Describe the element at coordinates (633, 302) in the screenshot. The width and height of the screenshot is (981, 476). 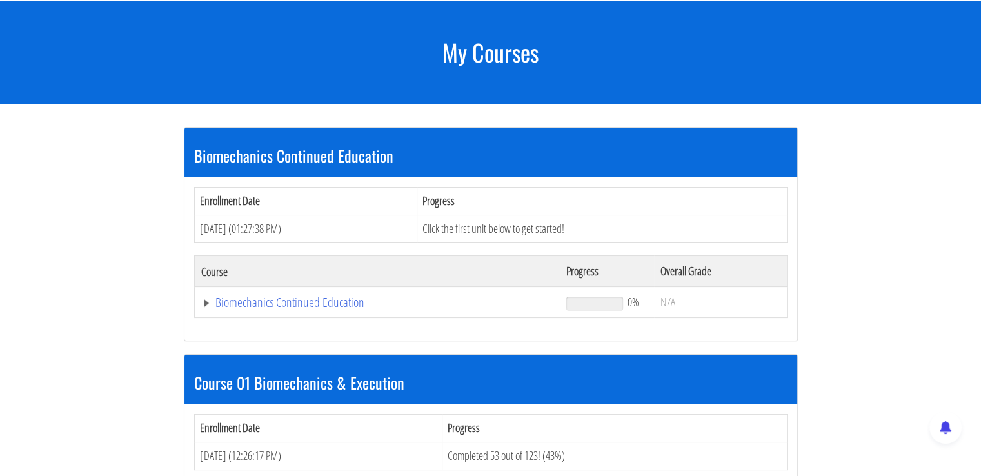
I see `span: 0%` at that location.